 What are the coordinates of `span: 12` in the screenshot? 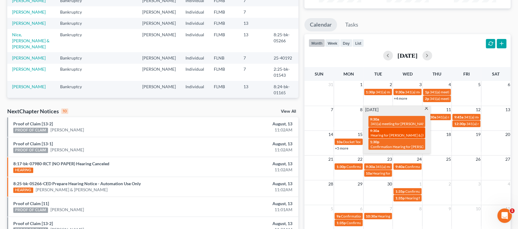 It's located at (478, 110).